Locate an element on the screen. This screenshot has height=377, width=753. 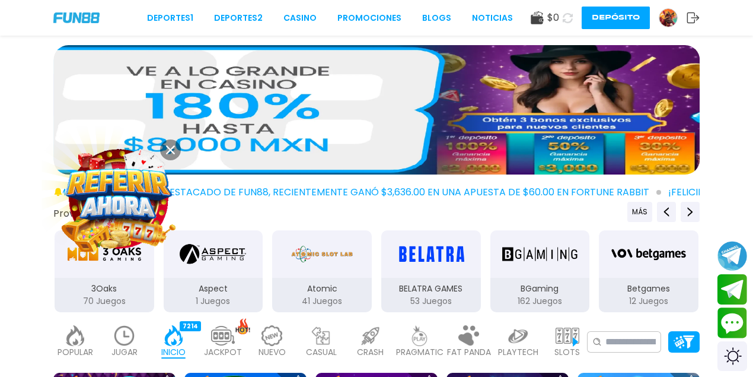
a: BLOGS is located at coordinates (436, 18).